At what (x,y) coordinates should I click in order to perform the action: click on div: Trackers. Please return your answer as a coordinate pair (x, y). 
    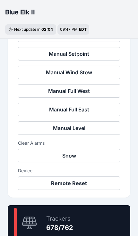
    Looking at the image, I should click on (60, 219).